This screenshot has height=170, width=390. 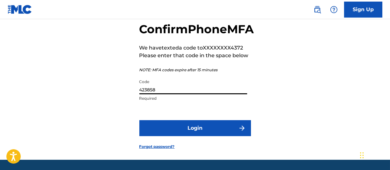 What do you see at coordinates (20, 9) in the screenshot?
I see `img: MLC Logo` at bounding box center [20, 9].